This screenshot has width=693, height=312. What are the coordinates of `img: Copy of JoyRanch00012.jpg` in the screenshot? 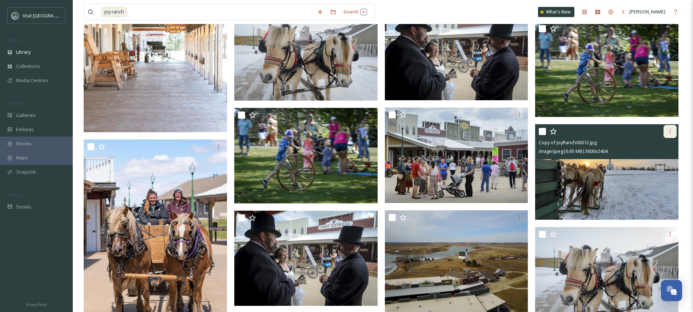 It's located at (607, 172).